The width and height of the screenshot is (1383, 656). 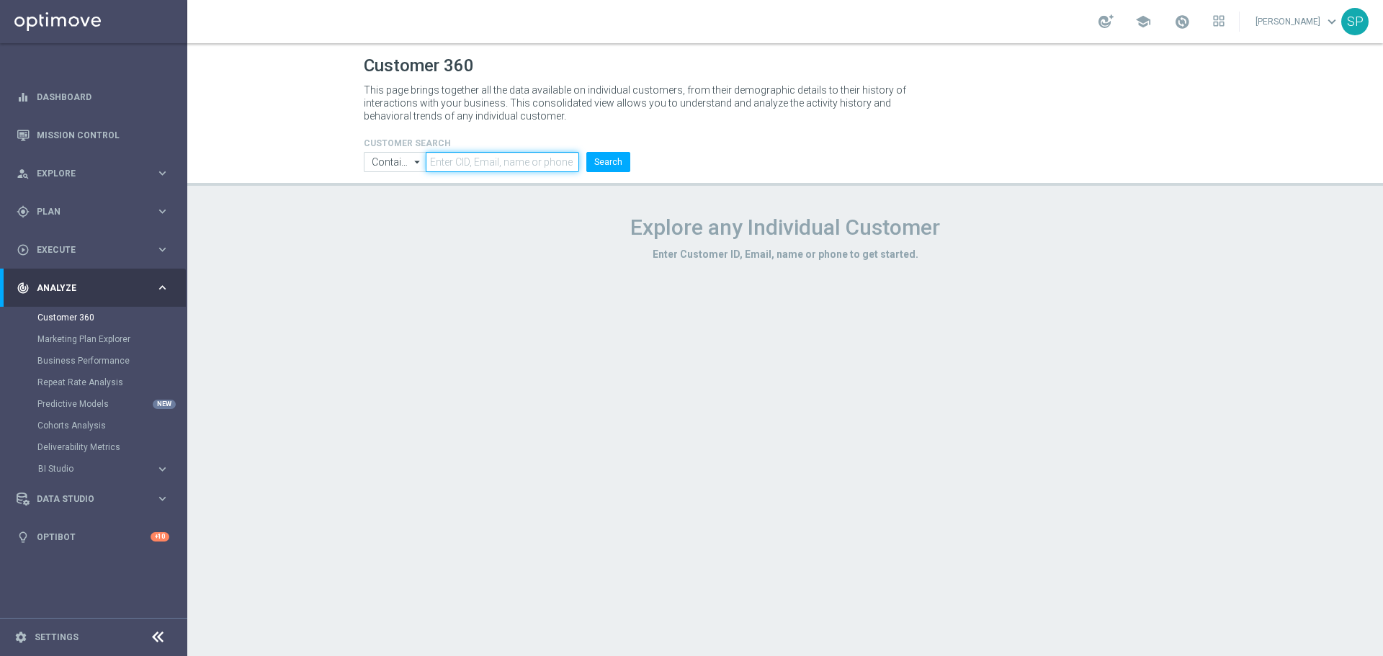 I want to click on i: gps_fixed, so click(x=23, y=212).